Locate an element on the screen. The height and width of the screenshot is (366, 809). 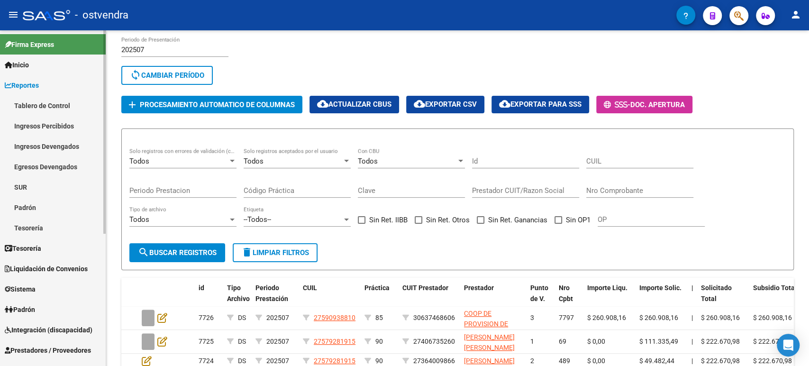
button: -Doc. Apertura is located at coordinates (644, 104).